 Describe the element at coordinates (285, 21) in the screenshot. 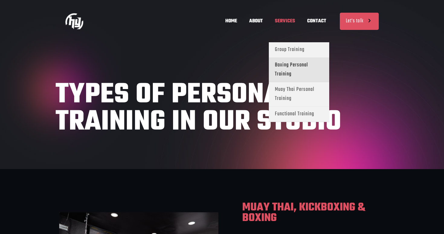

I see `span: SERVICES` at that location.